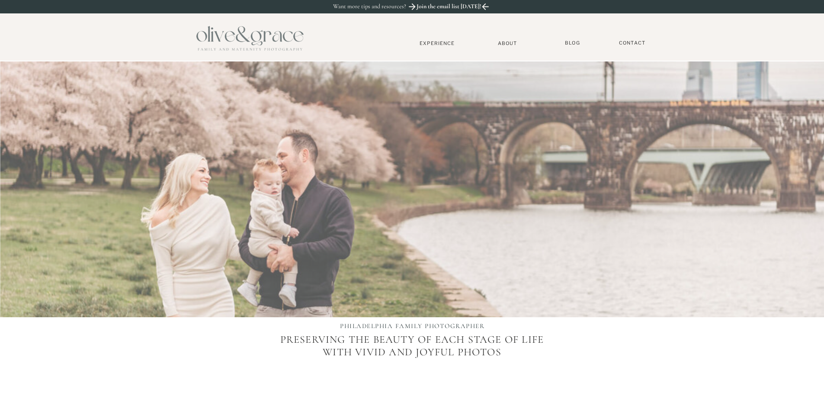 The height and width of the screenshot is (409, 824). Describe the element at coordinates (633, 43) in the screenshot. I see `nav: Contact` at that location.